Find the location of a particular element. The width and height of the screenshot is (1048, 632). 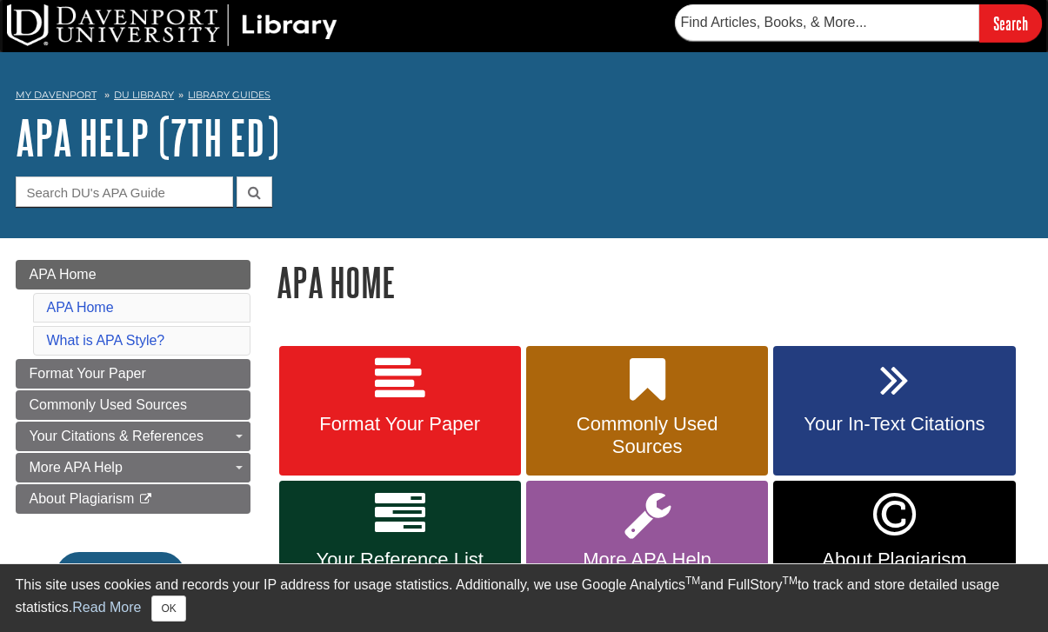

button: Close is located at coordinates (168, 609).